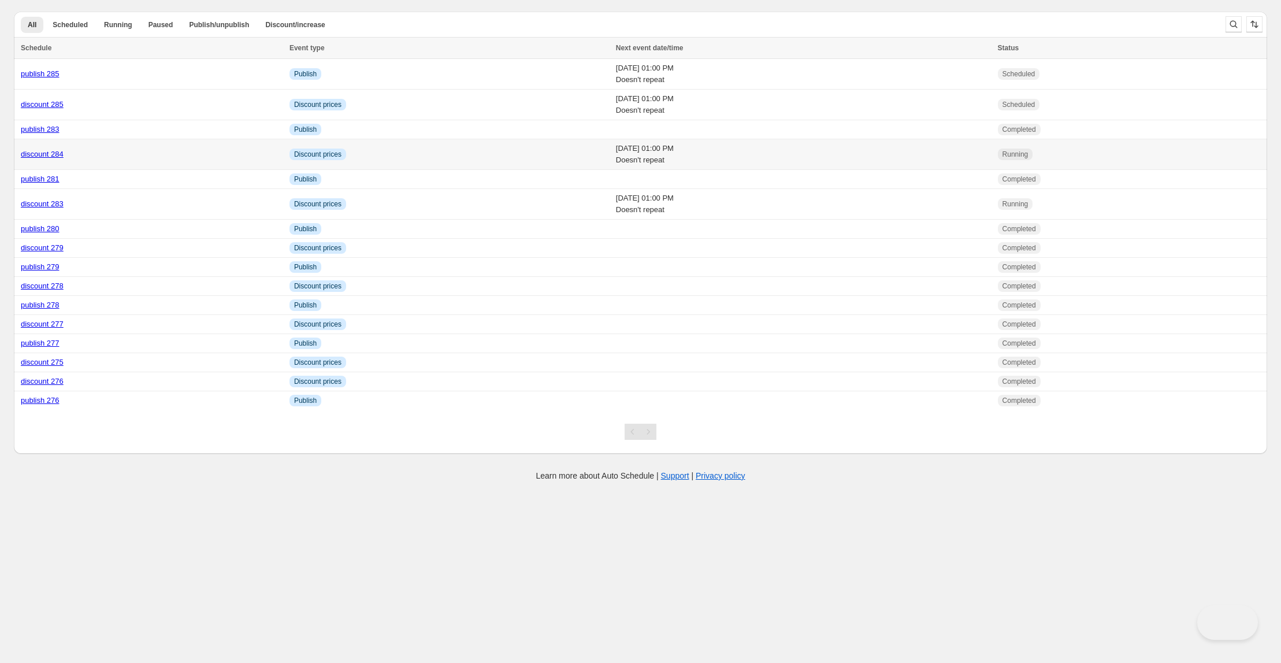  I want to click on span: Paused, so click(161, 25).